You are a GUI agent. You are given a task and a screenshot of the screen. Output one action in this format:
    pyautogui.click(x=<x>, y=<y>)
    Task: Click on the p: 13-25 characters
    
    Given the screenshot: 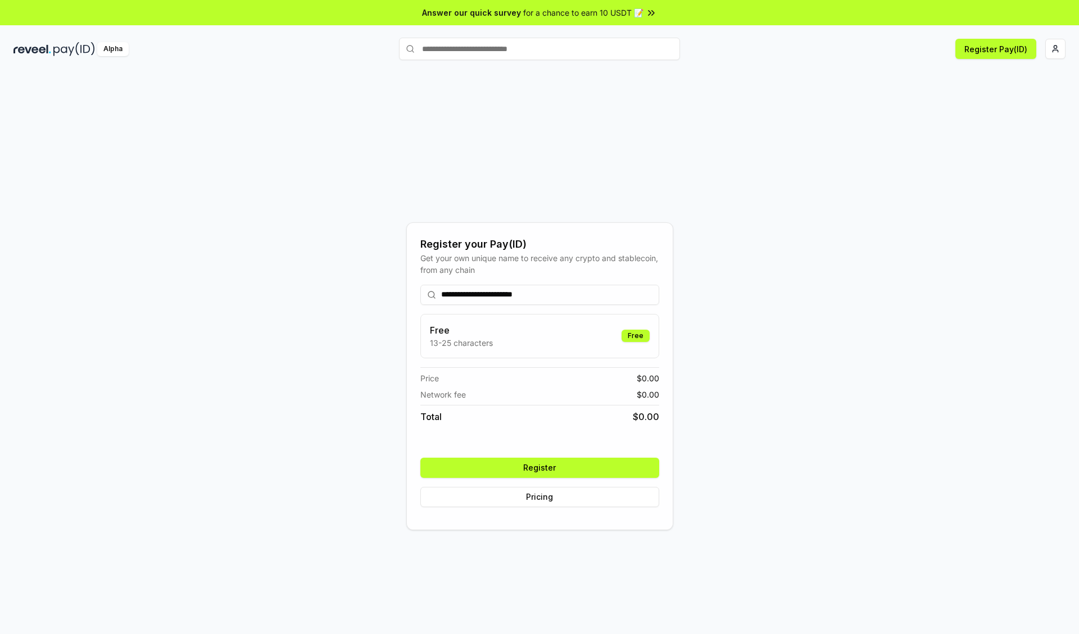 What is the action you would take?
    pyautogui.click(x=461, y=343)
    